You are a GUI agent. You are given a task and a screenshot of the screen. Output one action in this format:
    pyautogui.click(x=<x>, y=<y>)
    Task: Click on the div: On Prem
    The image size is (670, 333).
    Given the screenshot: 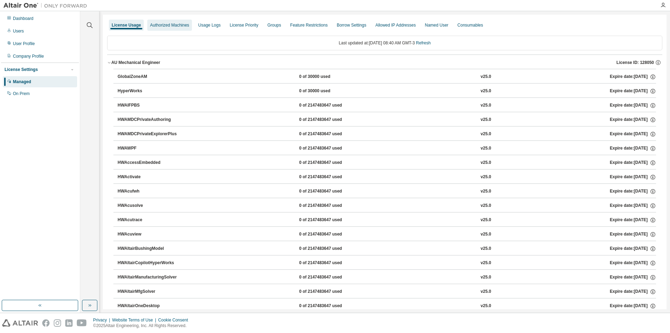 What is the action you would take?
    pyautogui.click(x=21, y=94)
    